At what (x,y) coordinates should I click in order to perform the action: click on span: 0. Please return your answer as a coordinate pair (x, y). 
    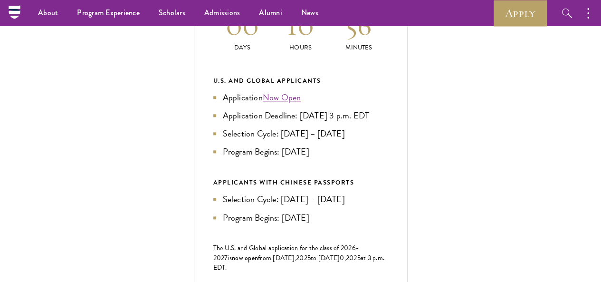
    Looking at the image, I should click on (341, 257).